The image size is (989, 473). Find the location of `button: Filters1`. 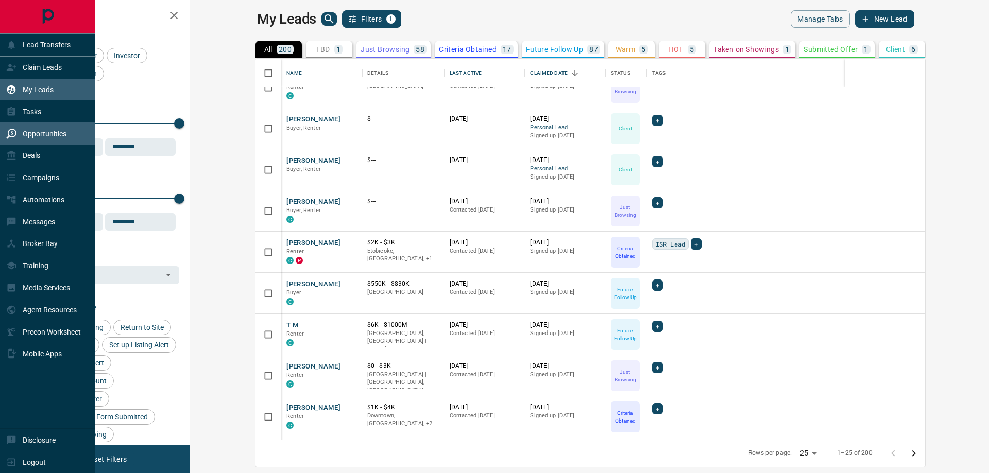

button: Filters1 is located at coordinates (371, 19).